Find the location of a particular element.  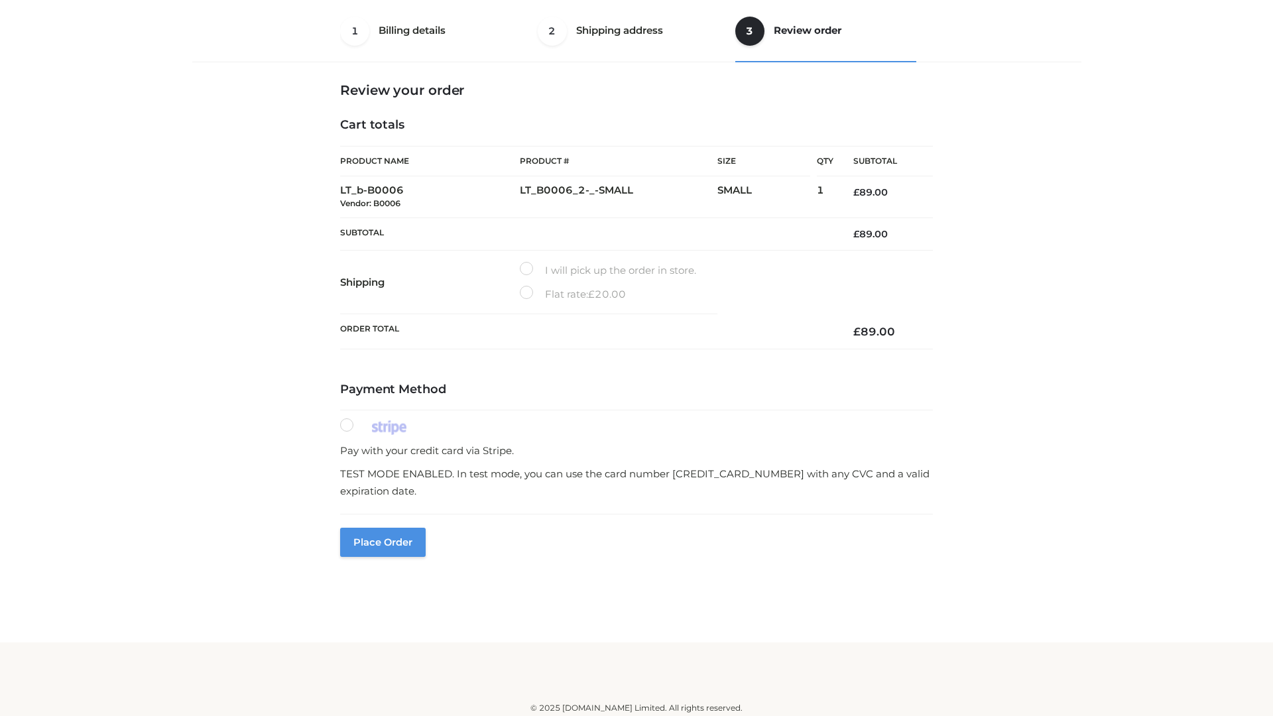

th: Shipping is located at coordinates (430, 282).